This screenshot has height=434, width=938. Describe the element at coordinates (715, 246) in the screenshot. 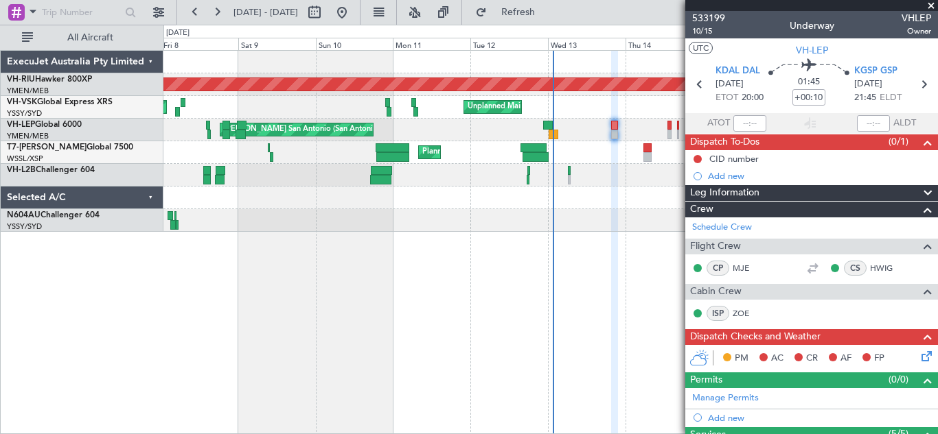

I see `span: Flight Crew` at that location.